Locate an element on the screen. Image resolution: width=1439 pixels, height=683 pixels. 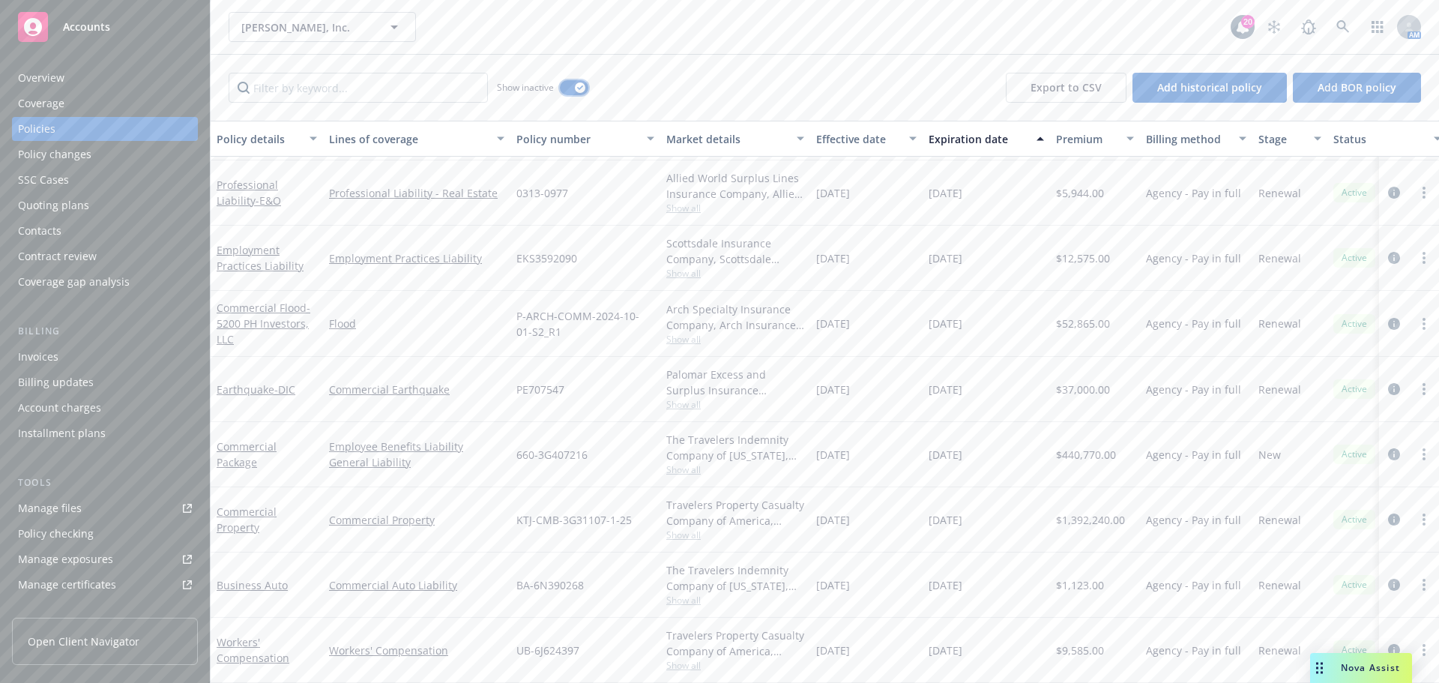
div: Contract review is located at coordinates (57, 256).